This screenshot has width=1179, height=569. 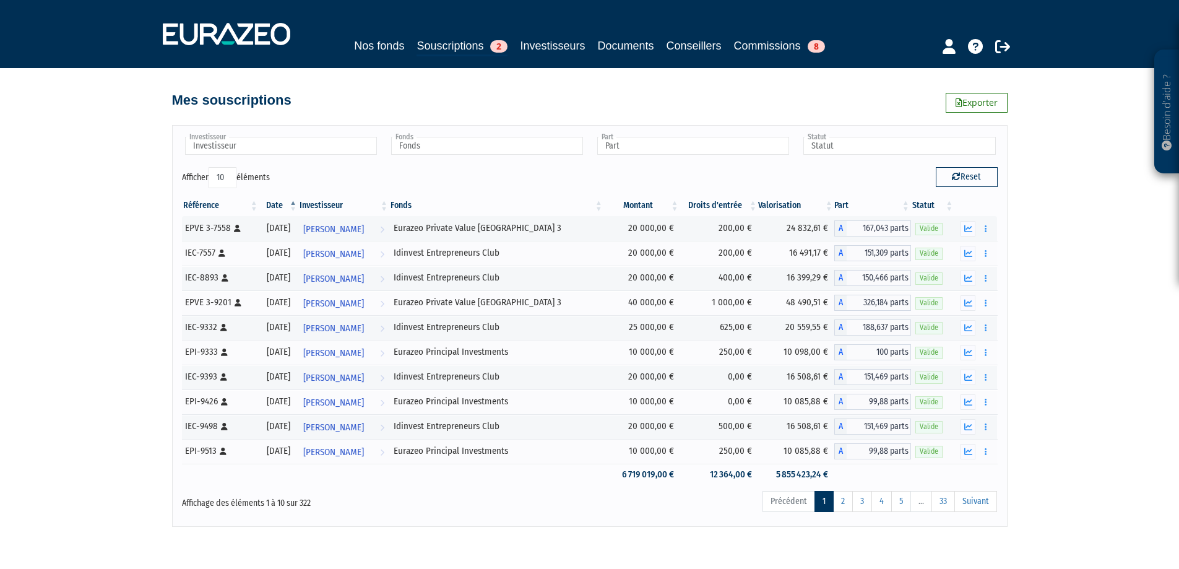 I want to click on a: 4, so click(x=881, y=501).